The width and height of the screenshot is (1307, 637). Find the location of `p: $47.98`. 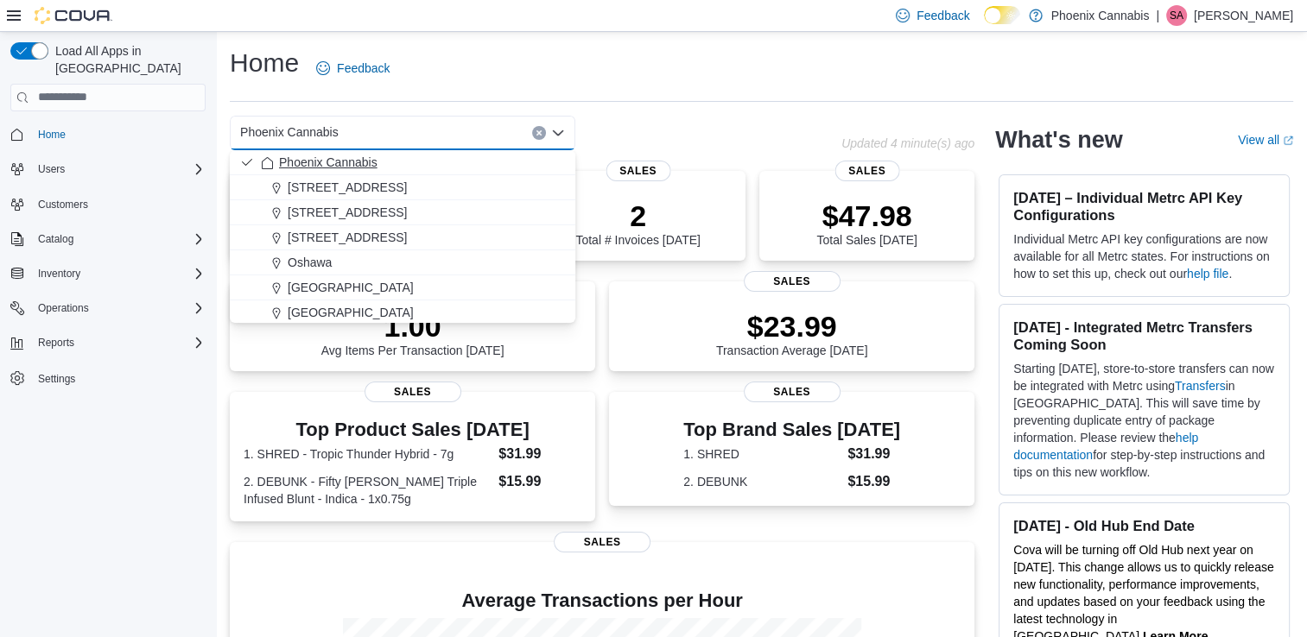

p: $47.98 is located at coordinates (866, 216).